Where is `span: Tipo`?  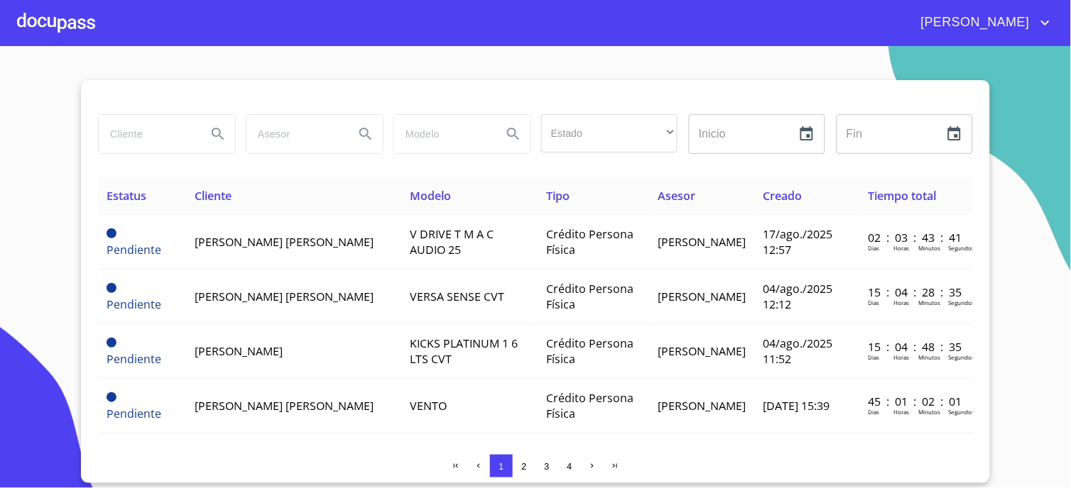 span: Tipo is located at coordinates (558, 196).